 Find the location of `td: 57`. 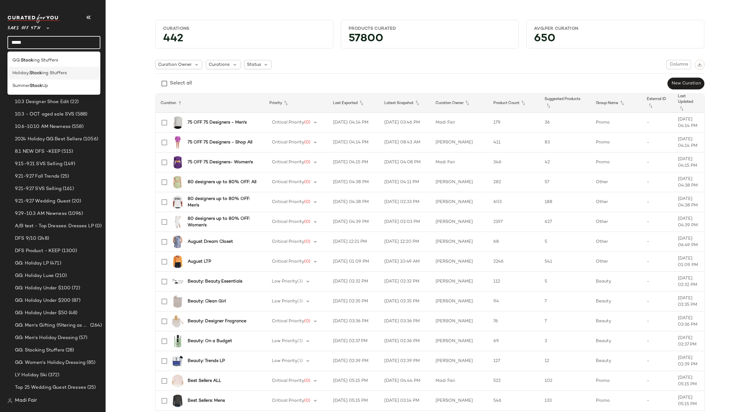

td: 57 is located at coordinates (565, 182).